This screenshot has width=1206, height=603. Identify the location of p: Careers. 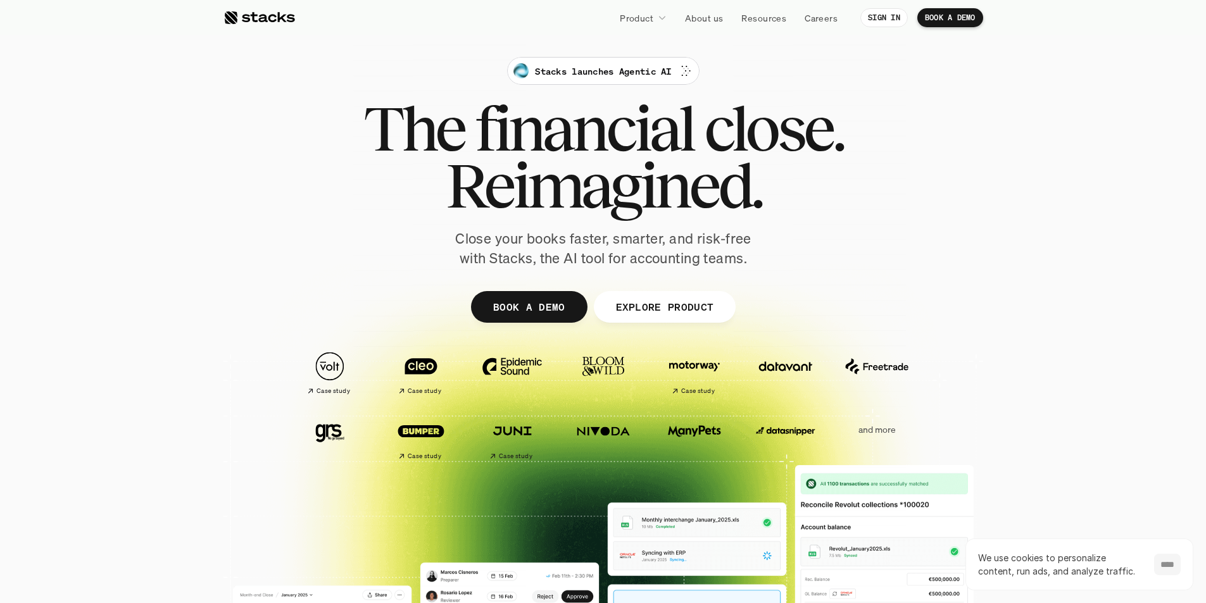
(821, 18).